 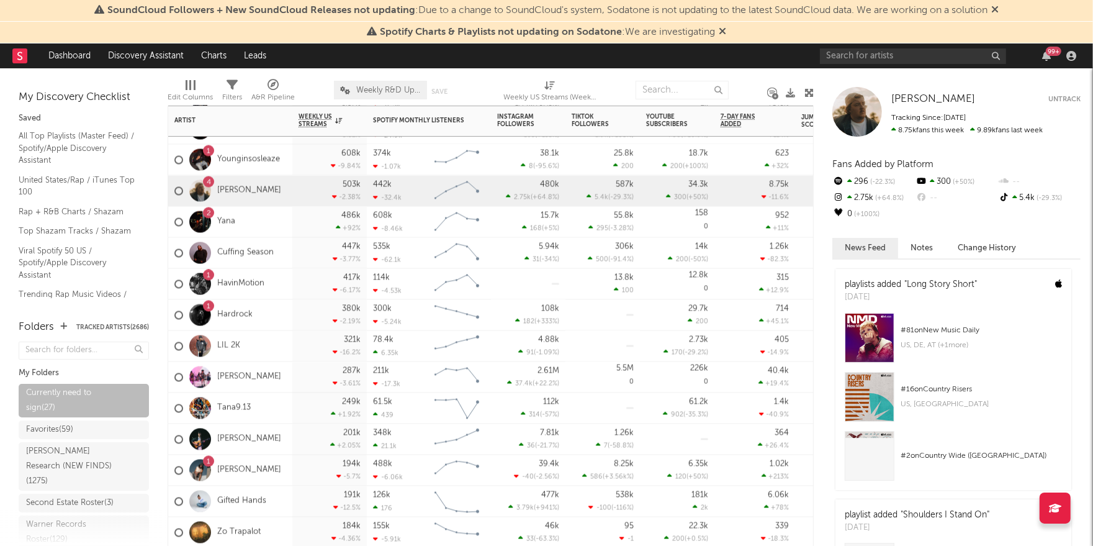 I want to click on div: 2.61M, so click(x=548, y=370).